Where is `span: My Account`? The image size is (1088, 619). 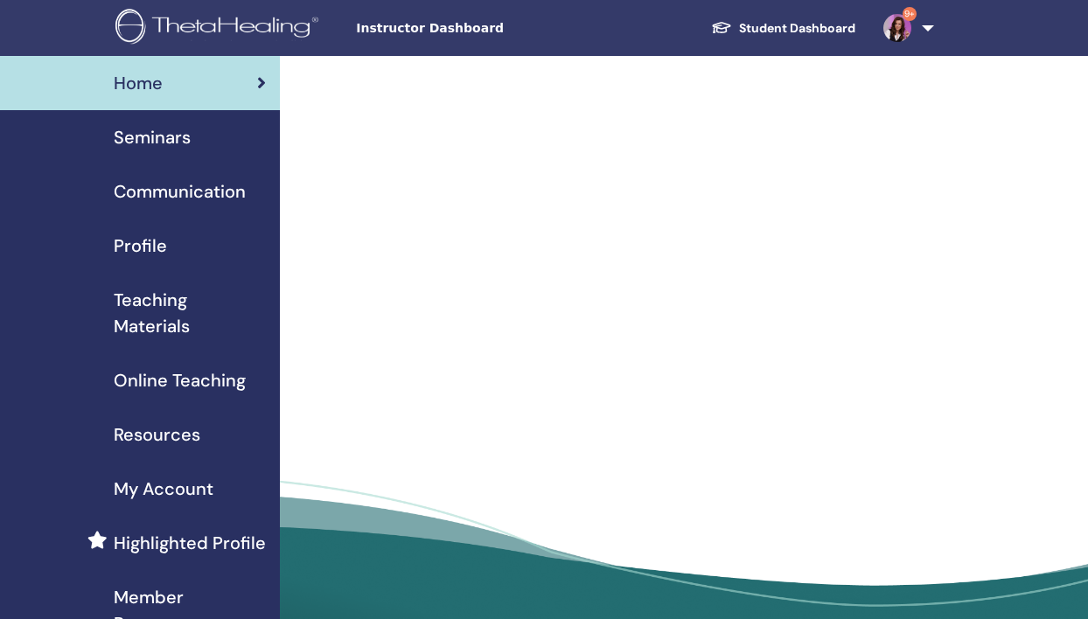 span: My Account is located at coordinates (163, 489).